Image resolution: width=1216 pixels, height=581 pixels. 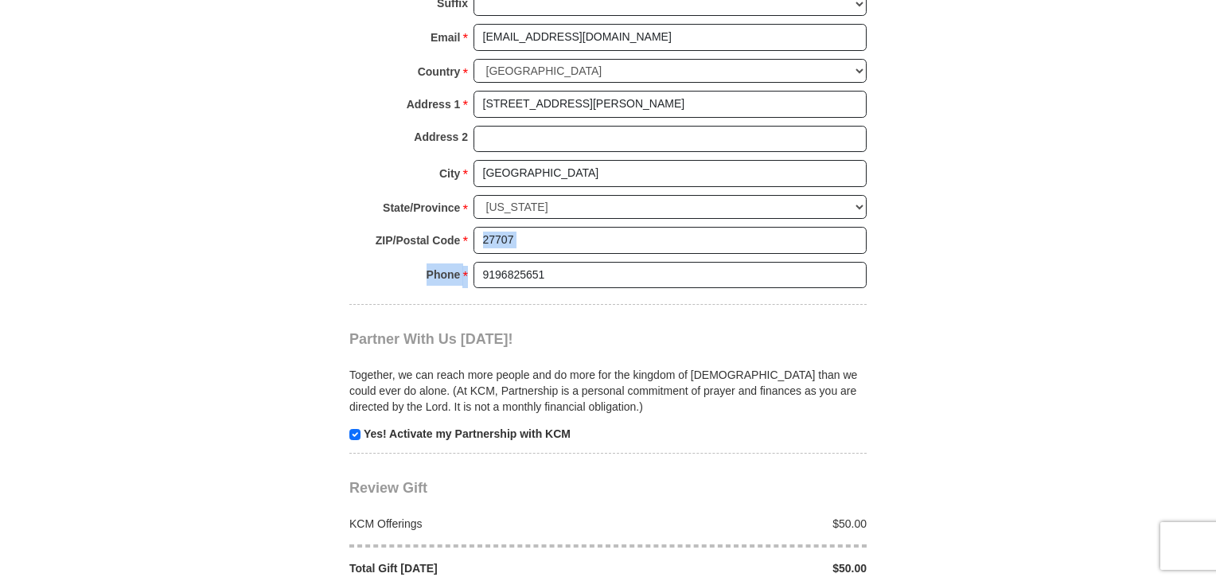 I want to click on strong: Phone, so click(x=443, y=275).